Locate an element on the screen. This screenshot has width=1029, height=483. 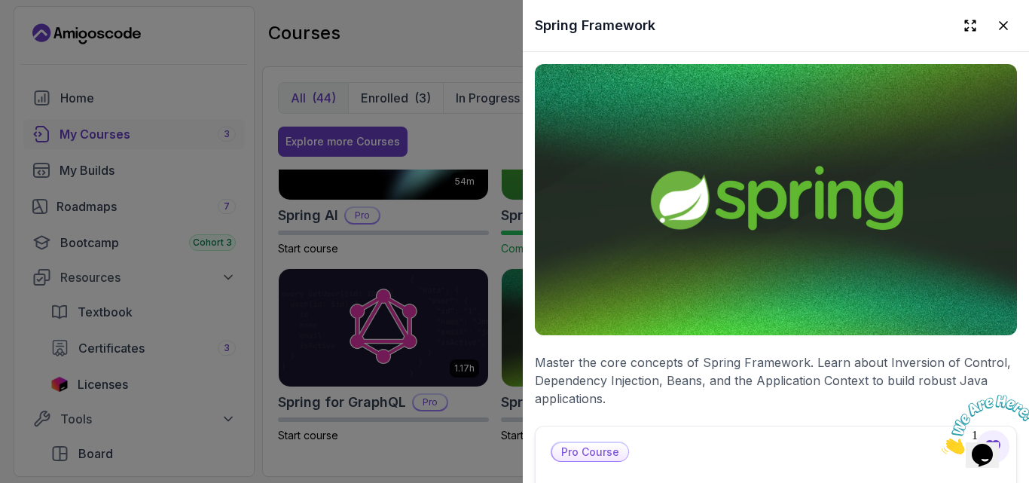
img: spring-framework_thumbnail is located at coordinates (776, 200).